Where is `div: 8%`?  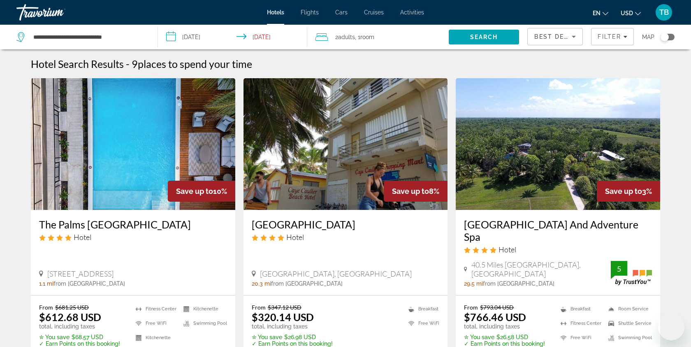
div: 8% is located at coordinates (416, 191).